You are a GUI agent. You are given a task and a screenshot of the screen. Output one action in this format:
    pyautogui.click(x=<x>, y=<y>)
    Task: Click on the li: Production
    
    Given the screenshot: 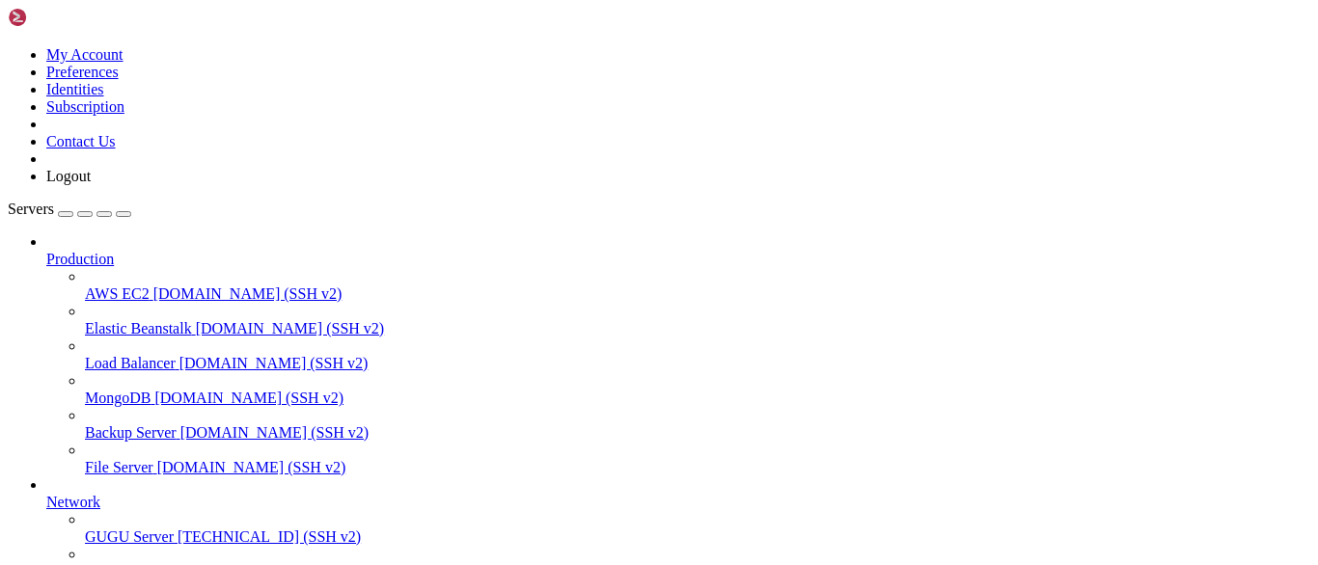 What is the action you would take?
    pyautogui.click(x=678, y=355)
    